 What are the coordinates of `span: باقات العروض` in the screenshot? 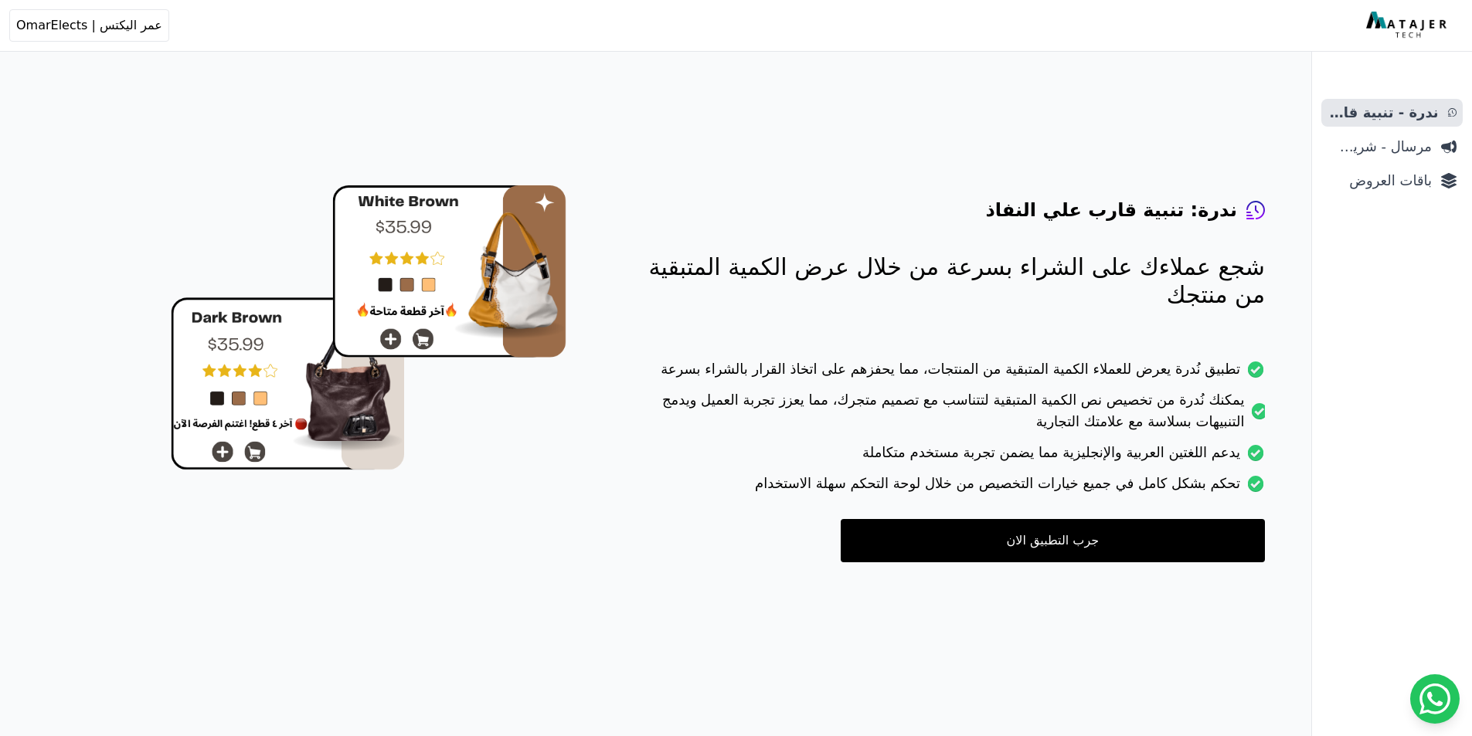 It's located at (1379, 181).